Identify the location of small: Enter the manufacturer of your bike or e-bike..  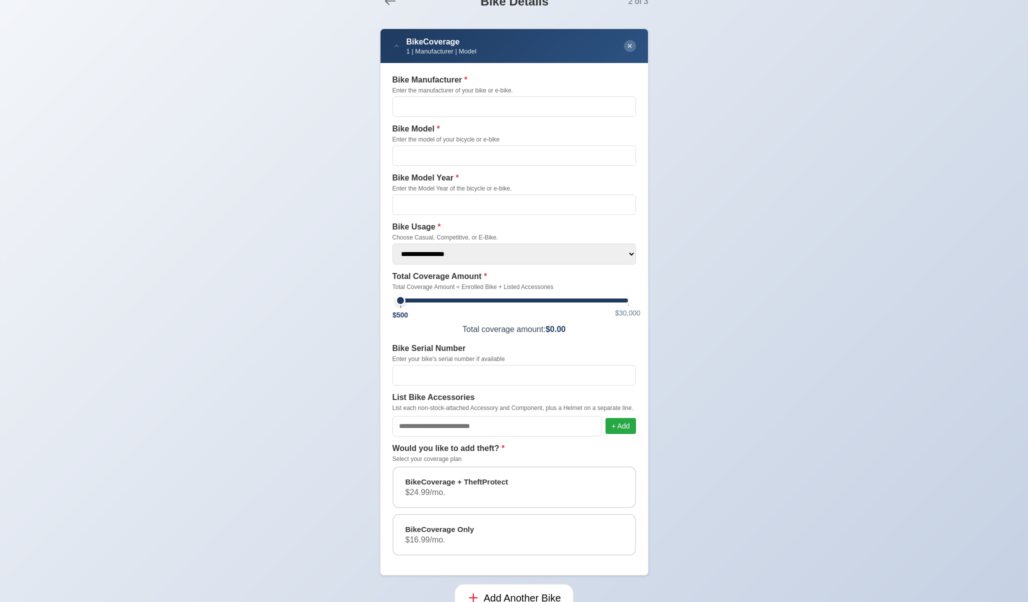
(514, 90).